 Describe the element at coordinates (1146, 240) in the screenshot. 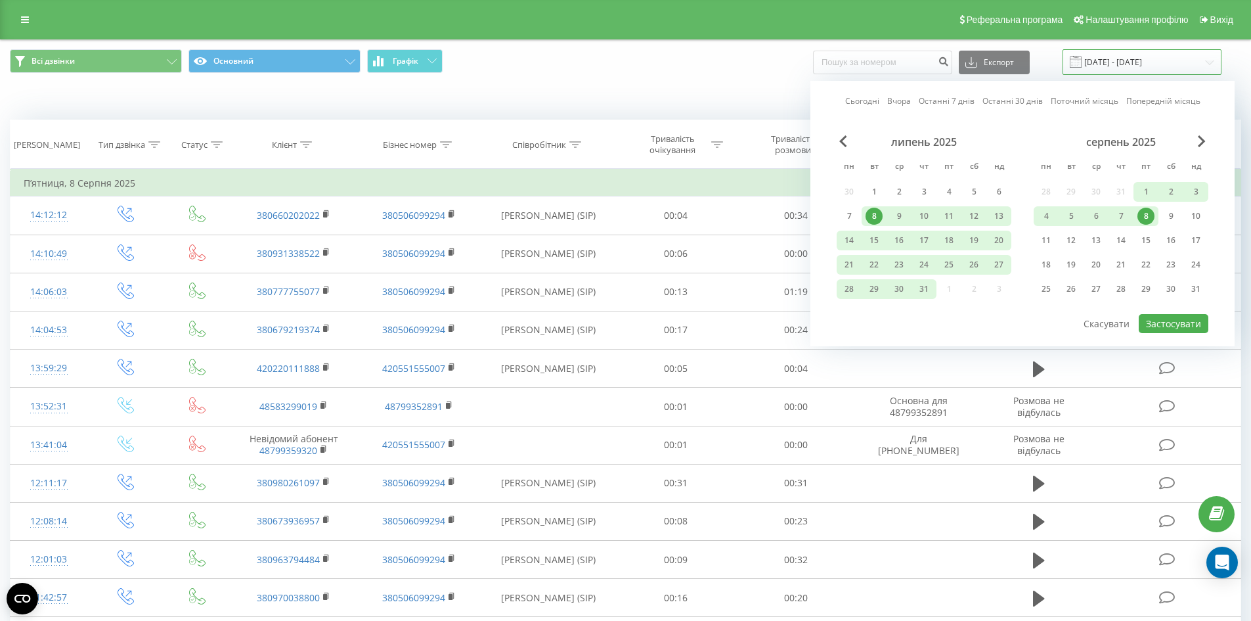

I see `div: 15` at that location.